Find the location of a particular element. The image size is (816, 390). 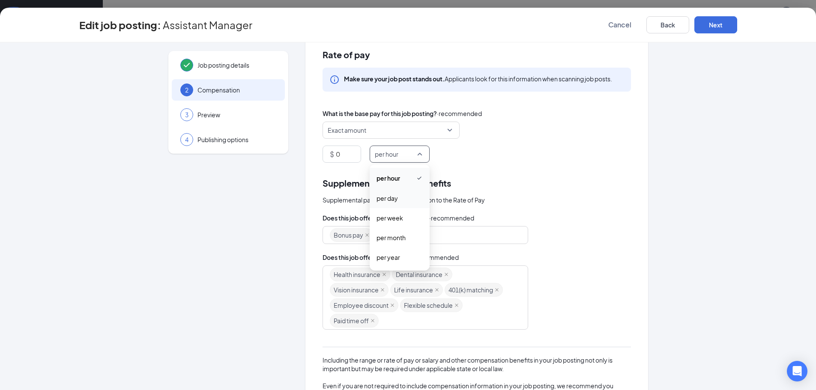

span: Flexible schedule is located at coordinates (429, 306).